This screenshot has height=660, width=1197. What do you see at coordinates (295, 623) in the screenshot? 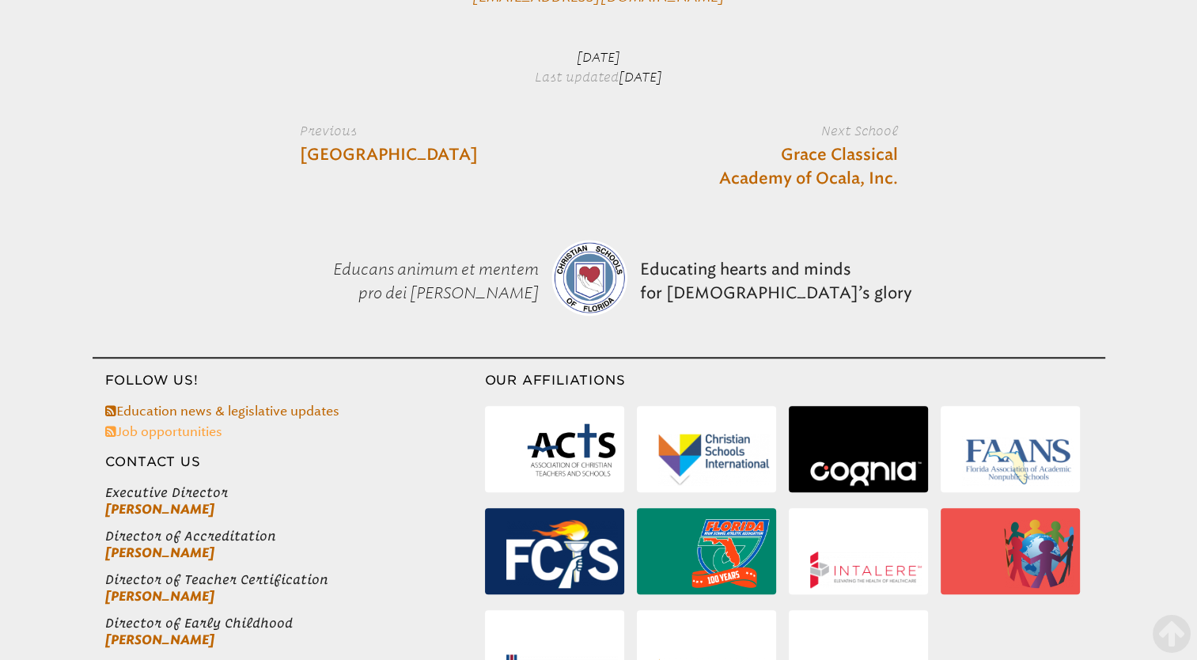
I see `span: Director of Early Childhood` at bounding box center [295, 623].